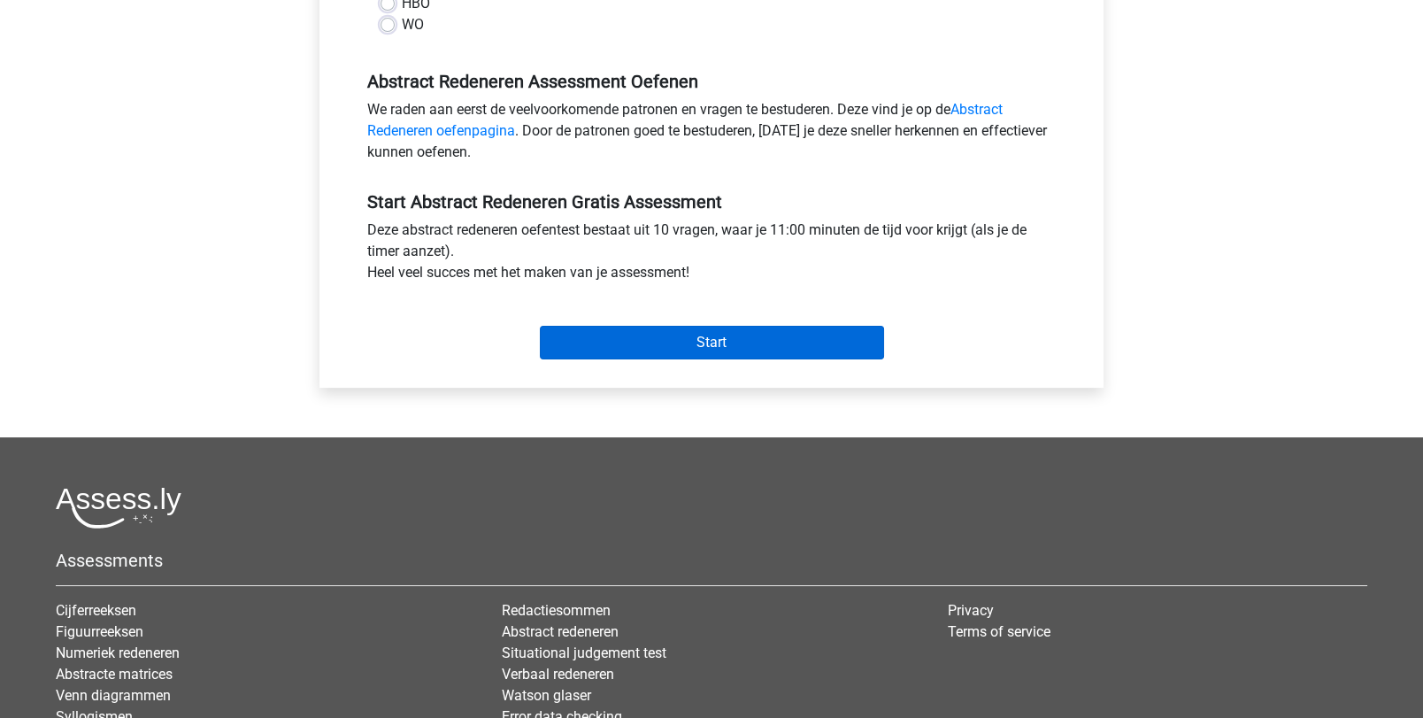  What do you see at coordinates (711, 135) in the screenshot?
I see `div: We raden aan eerst de veelvoorkomende patronen en vragen te bestuderen. Deze vind je op de . Door...` at bounding box center [711, 135].